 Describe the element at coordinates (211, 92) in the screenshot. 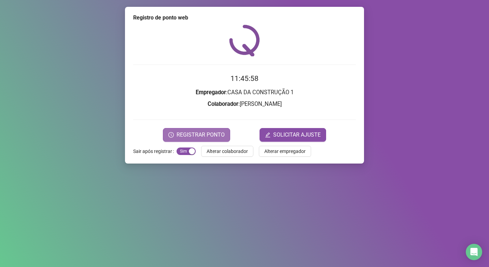

I see `strong: Empregador` at that location.